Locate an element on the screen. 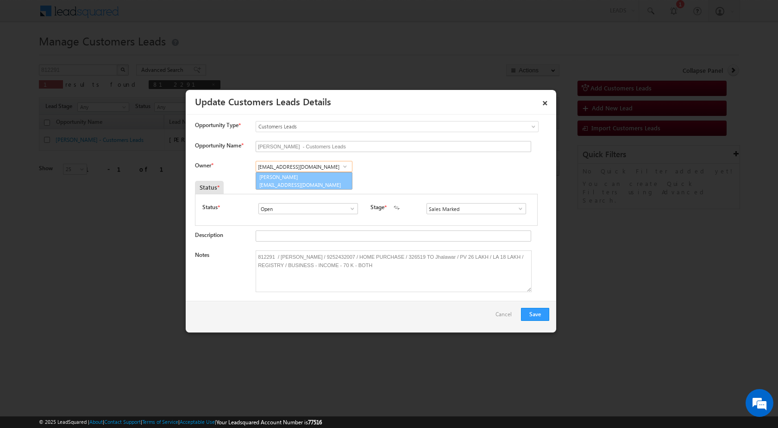  a: Terms of Service is located at coordinates (160, 421).